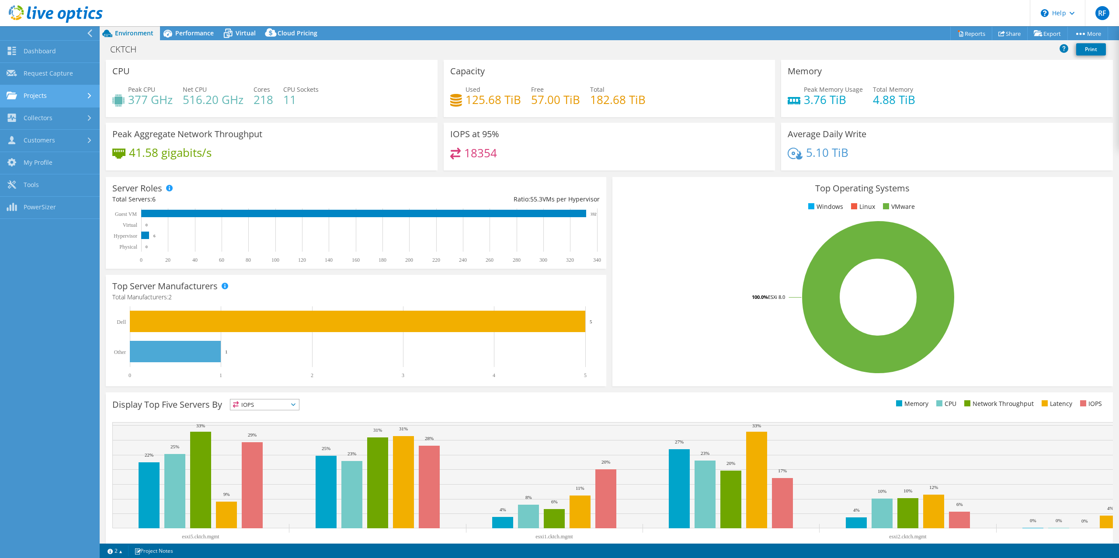 This screenshot has width=1119, height=558. What do you see at coordinates (263, 100) in the screenshot?
I see `h4: 218` at bounding box center [263, 100].